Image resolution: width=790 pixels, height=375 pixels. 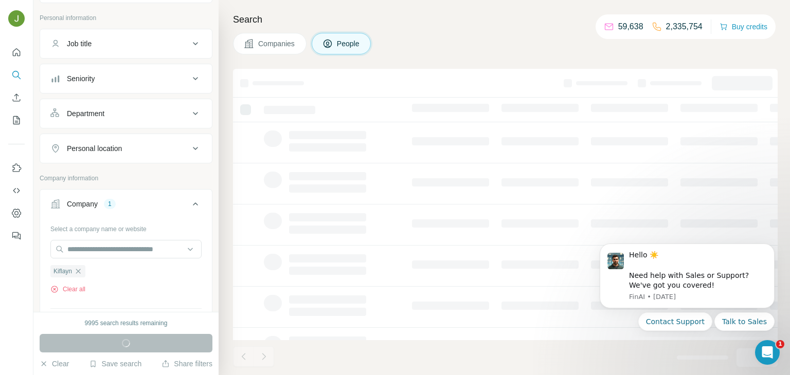 I want to click on div: Company, so click(x=82, y=204).